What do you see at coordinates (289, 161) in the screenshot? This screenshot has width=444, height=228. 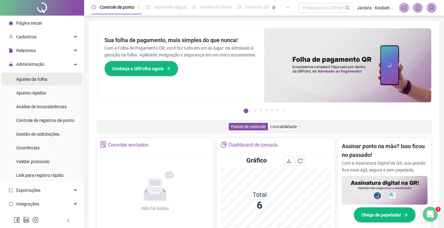 I see `span: download` at bounding box center [289, 161].